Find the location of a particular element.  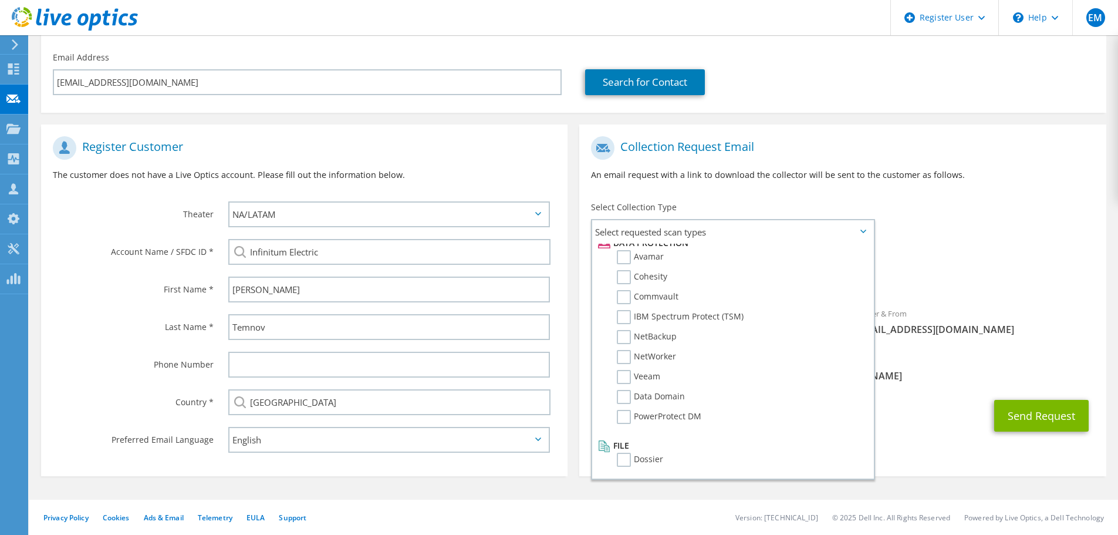

span: EM is located at coordinates (1096, 18).